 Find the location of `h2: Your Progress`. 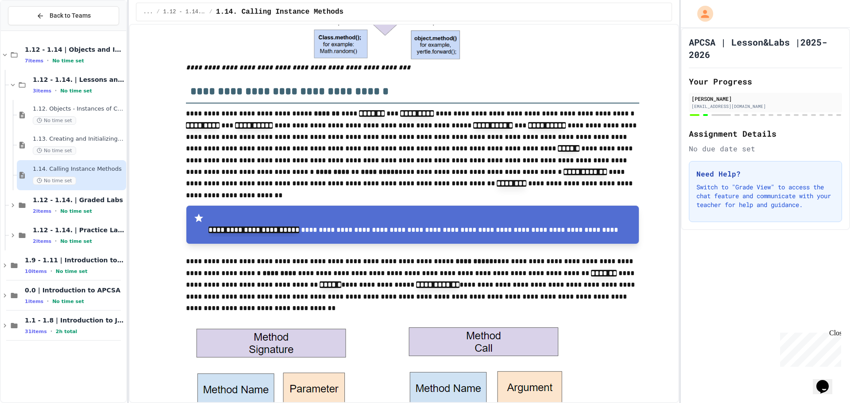

h2: Your Progress is located at coordinates (766, 81).